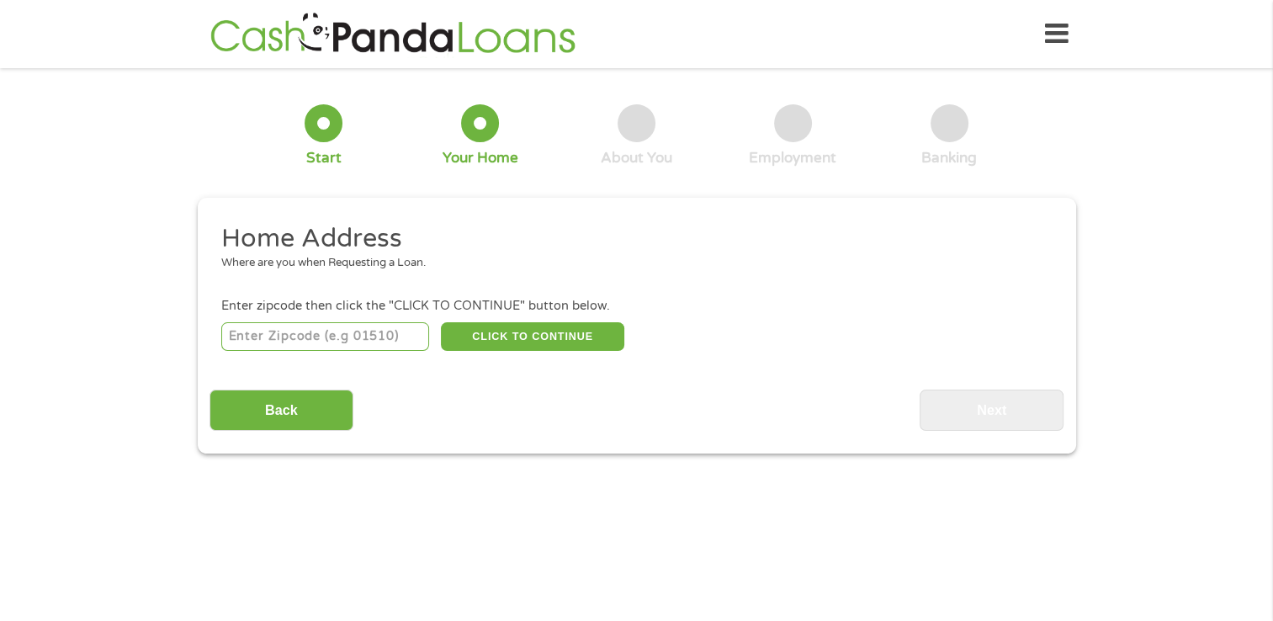  What do you see at coordinates (636, 306) in the screenshot?
I see `div: Enter zipcode then click the "CLICK TO CONTINUE" button below.` at bounding box center [636, 306].